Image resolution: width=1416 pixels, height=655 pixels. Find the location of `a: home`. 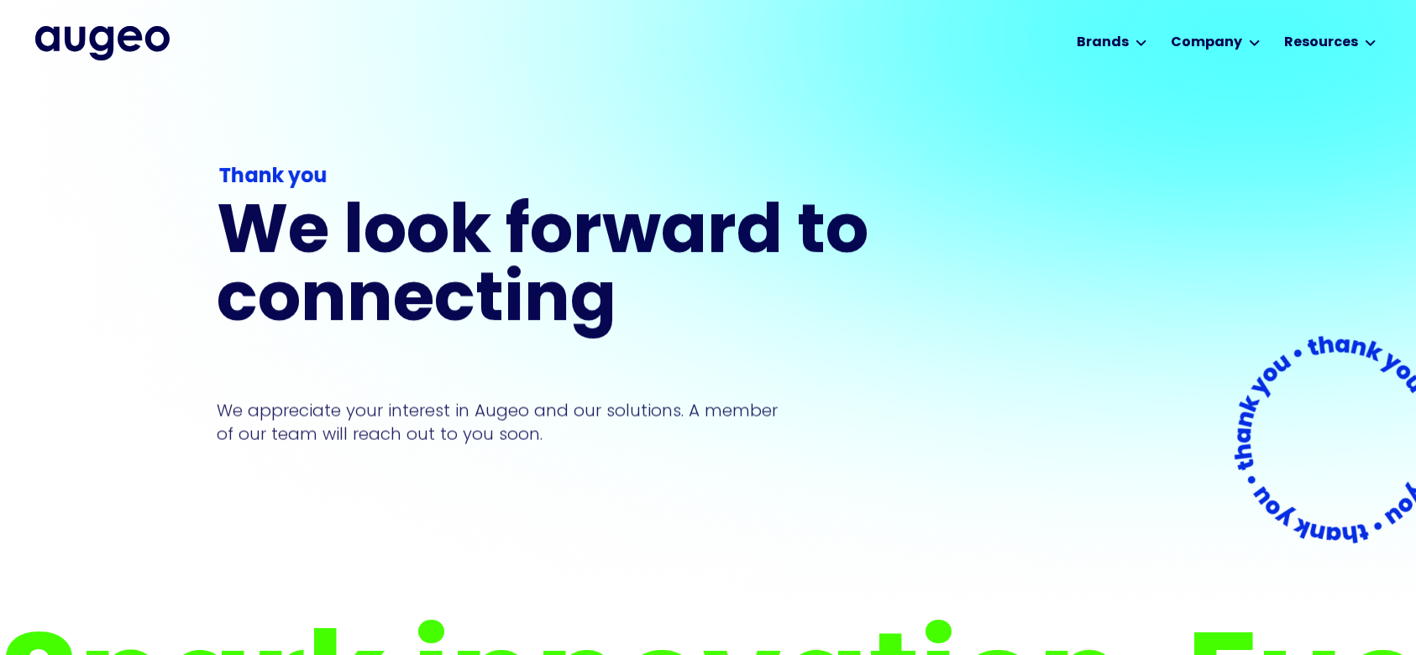

a: home is located at coordinates (102, 43).